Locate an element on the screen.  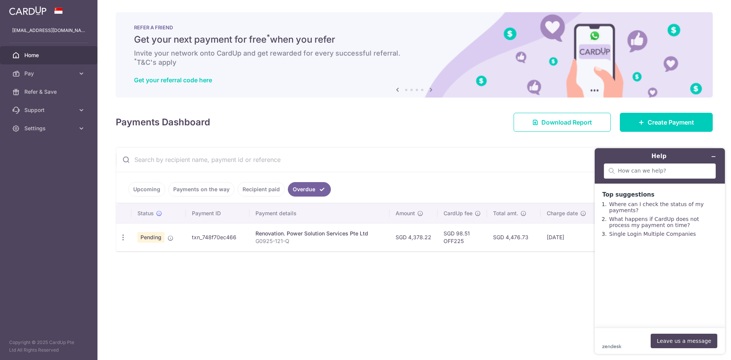
span: Refer & Save is located at coordinates (49, 92).